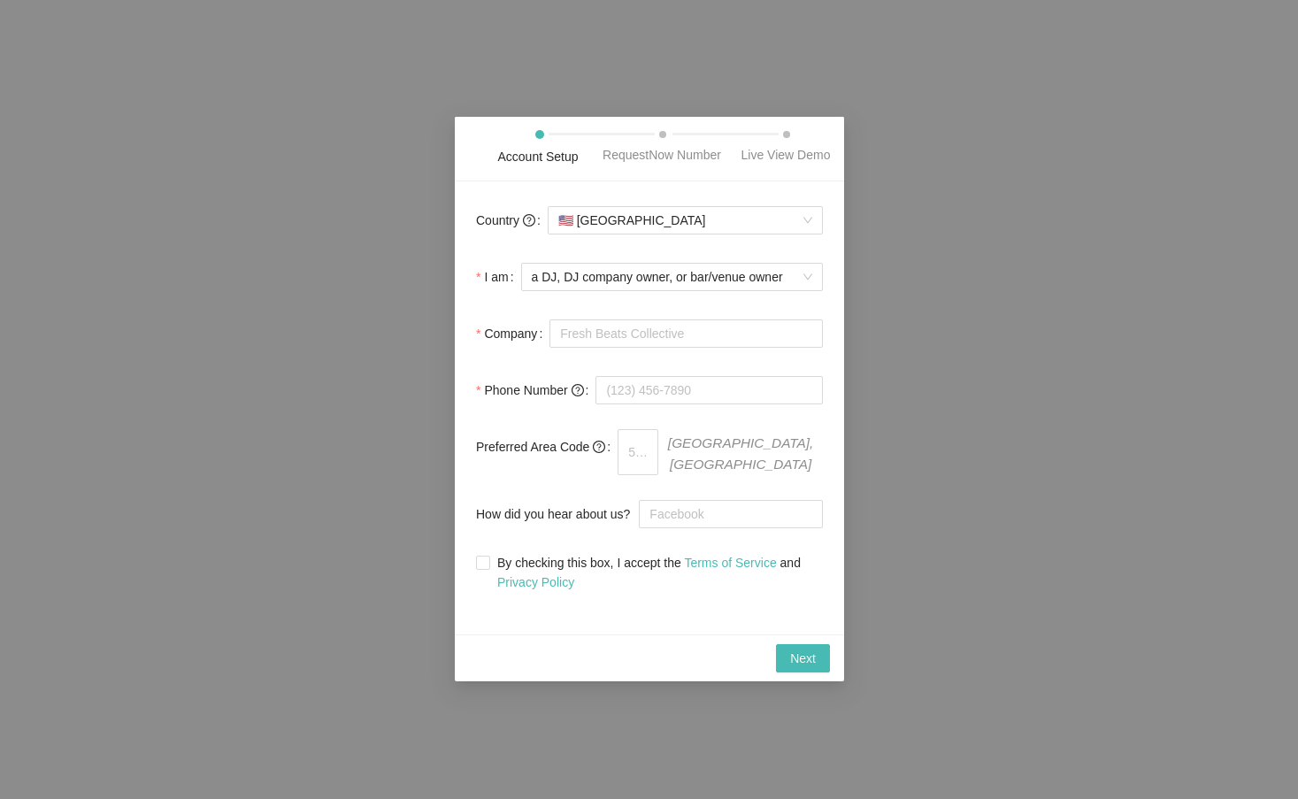 This screenshot has width=1298, height=799. I want to click on input: 510, so click(638, 452).